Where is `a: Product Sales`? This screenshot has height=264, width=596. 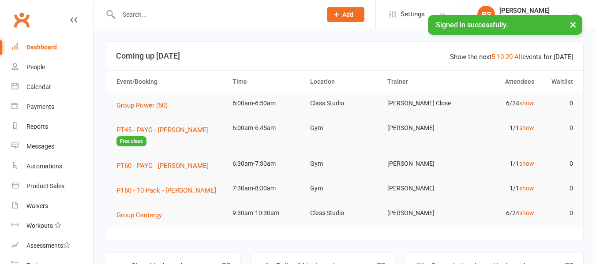
a: Product Sales is located at coordinates (52, 186).